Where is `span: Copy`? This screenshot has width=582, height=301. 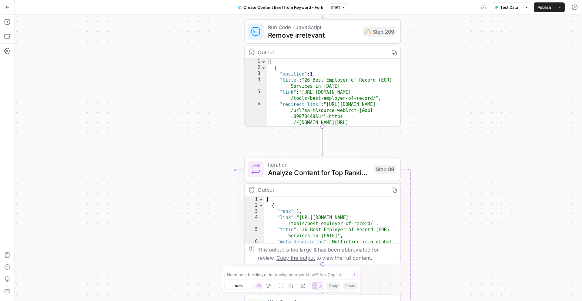 span: Copy is located at coordinates (333, 286).